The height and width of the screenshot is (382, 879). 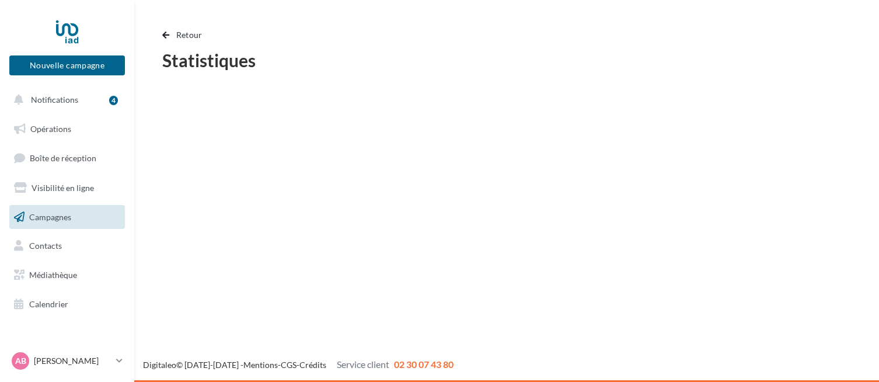 What do you see at coordinates (363, 364) in the screenshot?
I see `span: Service client` at bounding box center [363, 364].